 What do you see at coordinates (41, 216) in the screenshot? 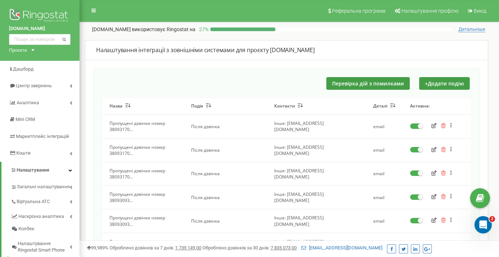
I see `span: Наскрізна аналітика` at bounding box center [41, 216].